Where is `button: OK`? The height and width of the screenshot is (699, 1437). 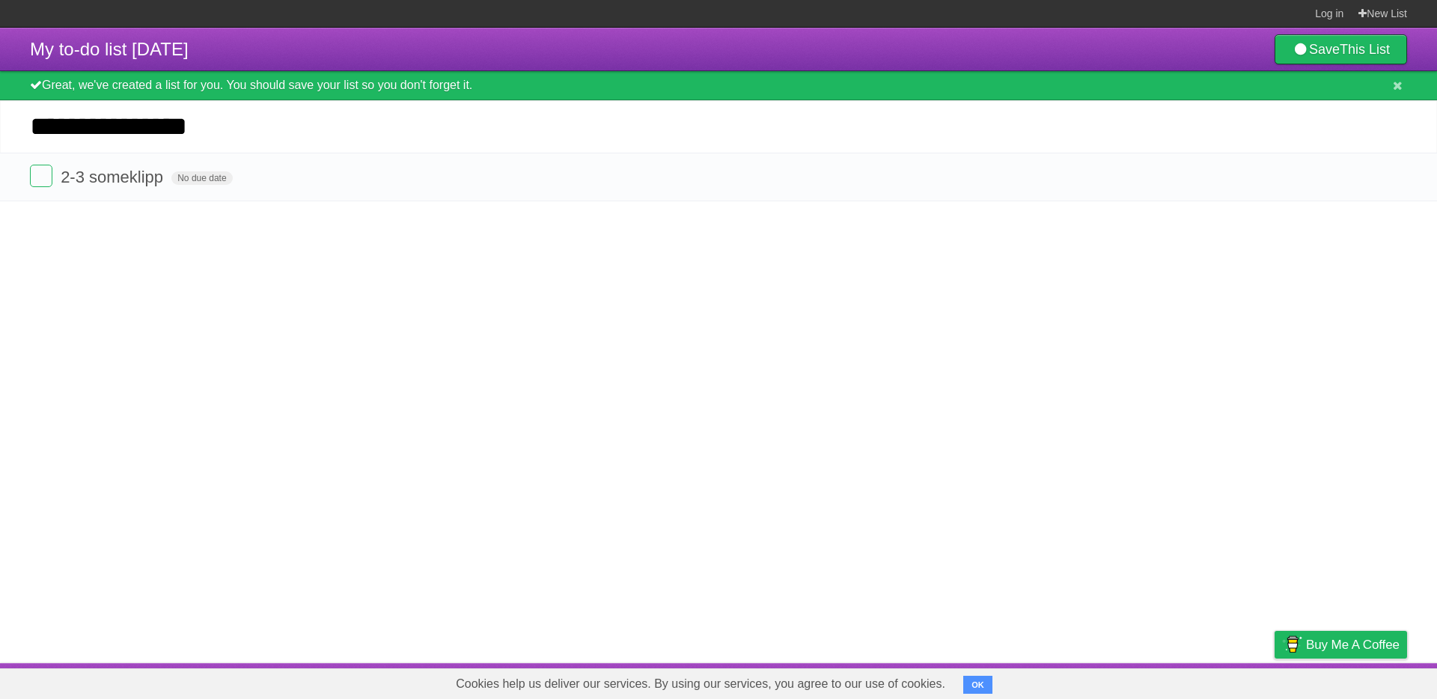
button: OK is located at coordinates (978, 685).